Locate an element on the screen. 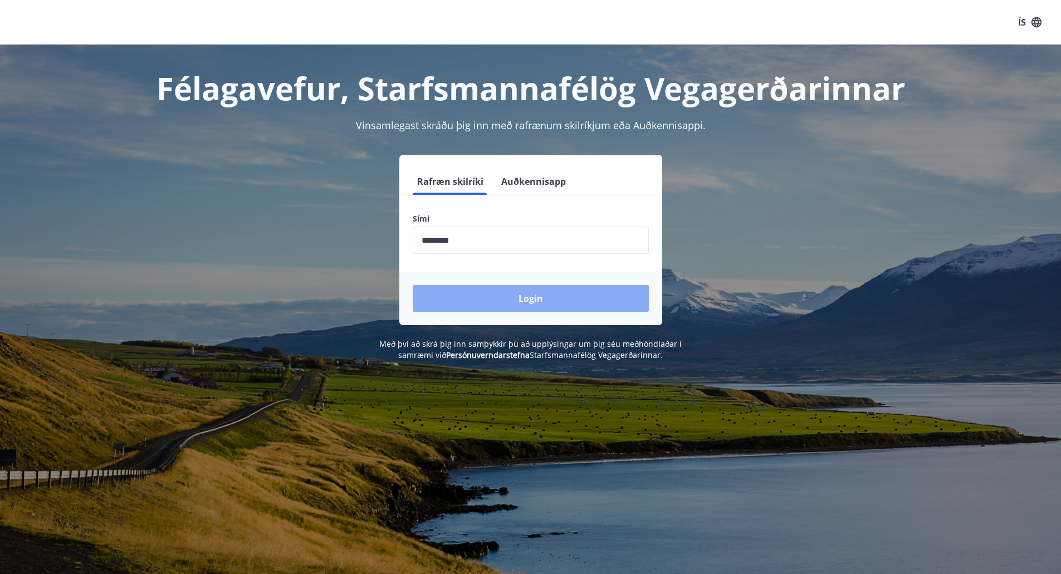 The width and height of the screenshot is (1061, 574). button: ÍS is located at coordinates (1030, 22).